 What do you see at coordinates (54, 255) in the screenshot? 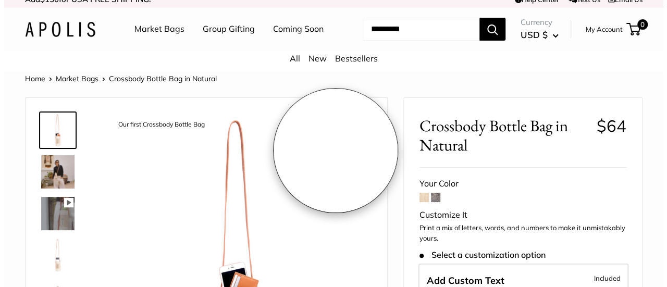
I see `img: Crossbody Bottle Bag in Natural` at bounding box center [54, 255].